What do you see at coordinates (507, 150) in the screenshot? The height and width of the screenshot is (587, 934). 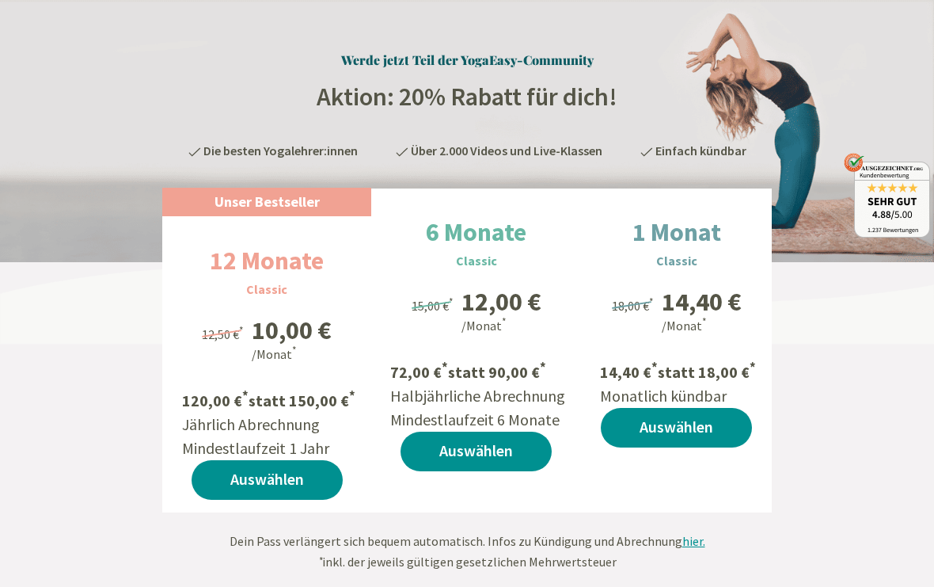 I see `span: Über 2.000 Videos und Live-Klassen` at bounding box center [507, 150].